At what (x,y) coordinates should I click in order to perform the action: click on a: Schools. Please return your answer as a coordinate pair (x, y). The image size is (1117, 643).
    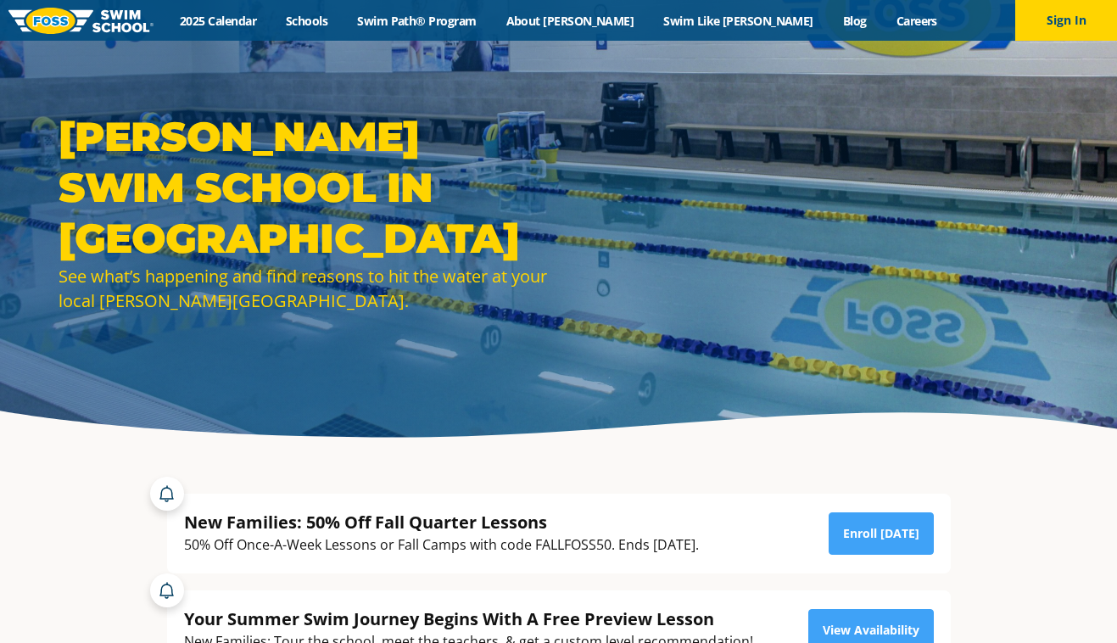
    Looking at the image, I should click on (307, 20).